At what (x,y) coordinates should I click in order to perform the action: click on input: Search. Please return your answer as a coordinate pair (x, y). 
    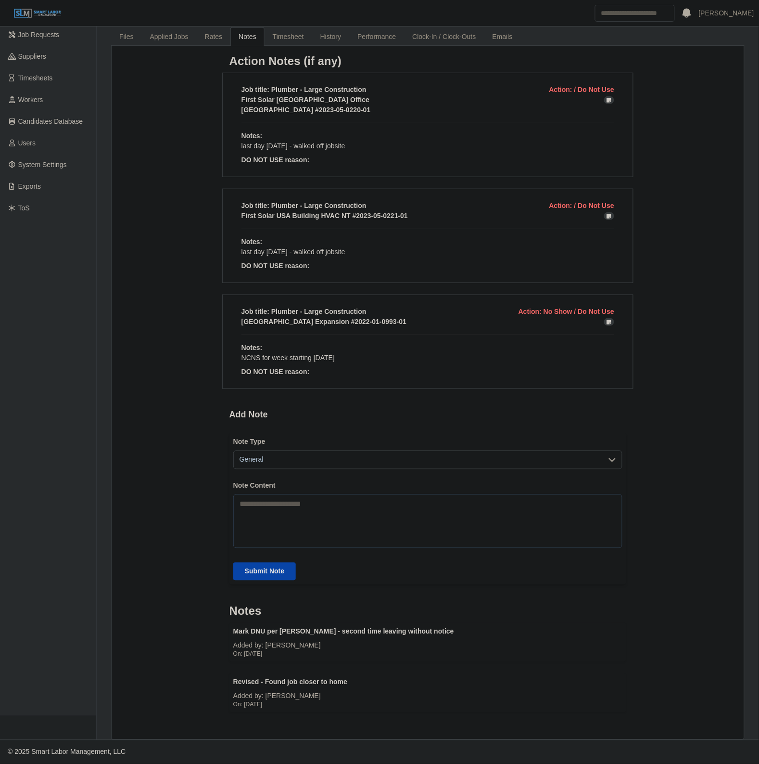
    Looking at the image, I should click on (635, 13).